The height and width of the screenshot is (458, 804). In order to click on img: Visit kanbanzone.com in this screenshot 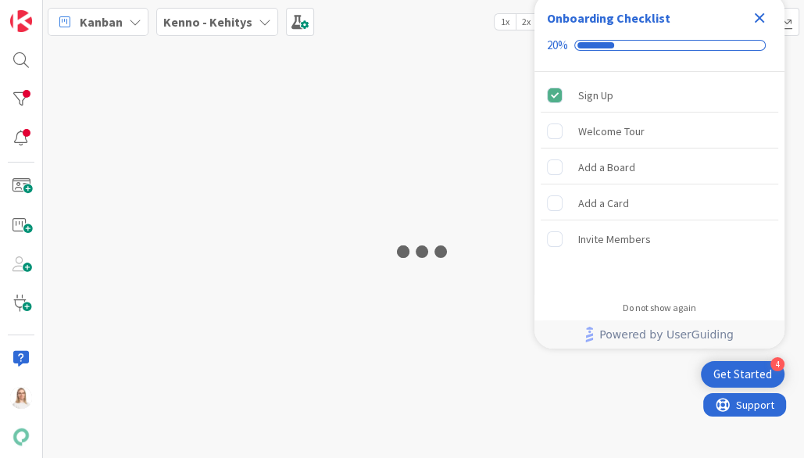, I will do `click(21, 21)`.